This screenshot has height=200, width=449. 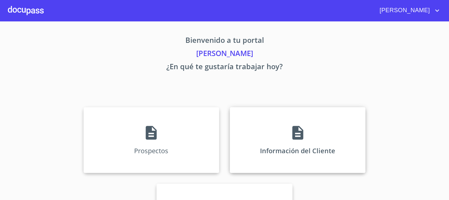 What do you see at coordinates (298, 150) in the screenshot?
I see `p: Información del Cliente` at bounding box center [298, 150].